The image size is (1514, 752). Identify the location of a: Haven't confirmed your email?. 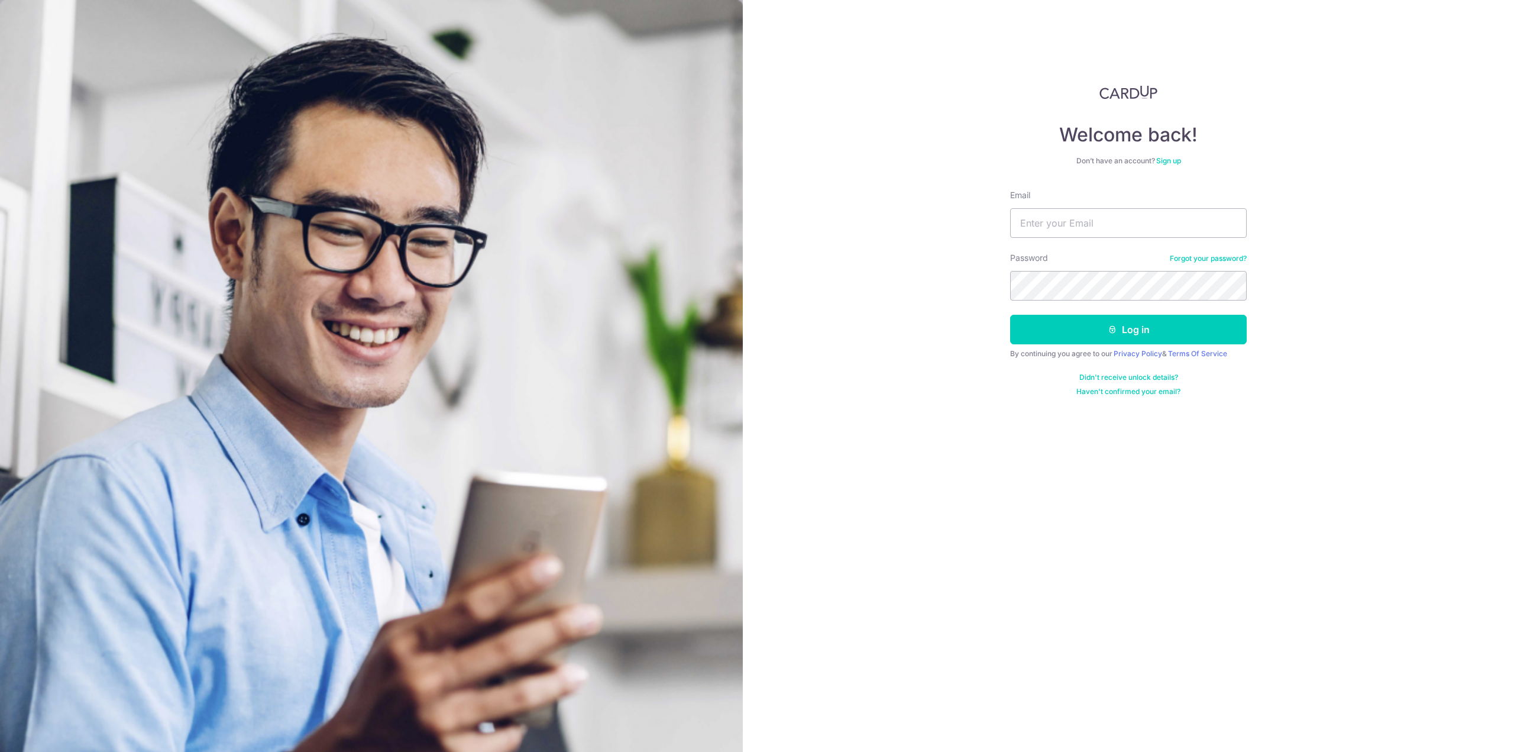
(1129, 392).